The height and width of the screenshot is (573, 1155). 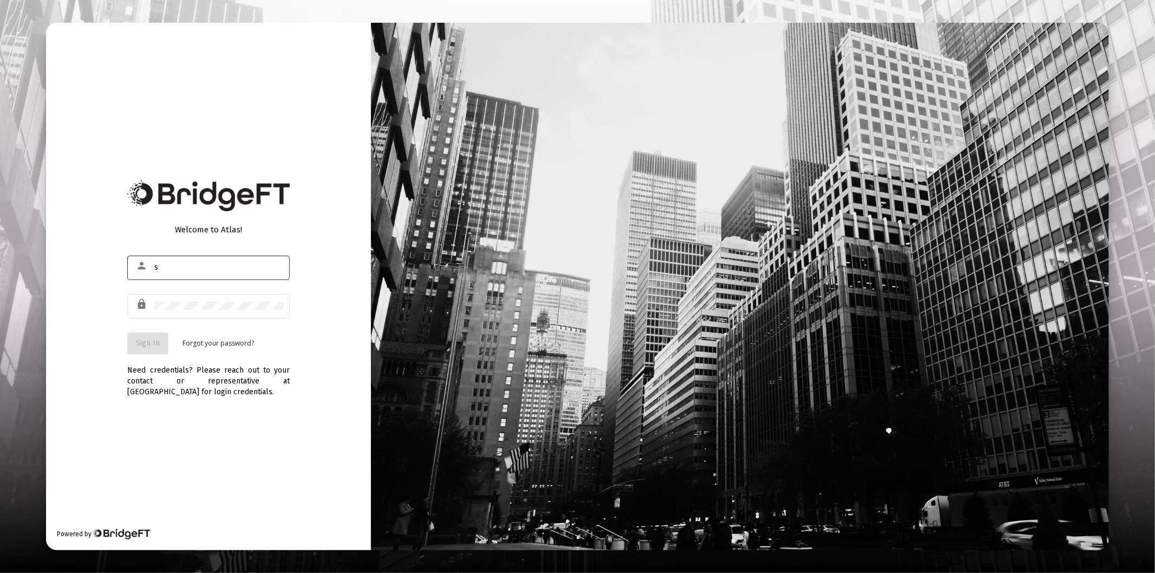 What do you see at coordinates (209, 230) in the screenshot?
I see `div: Welcome to Atlas!` at bounding box center [209, 230].